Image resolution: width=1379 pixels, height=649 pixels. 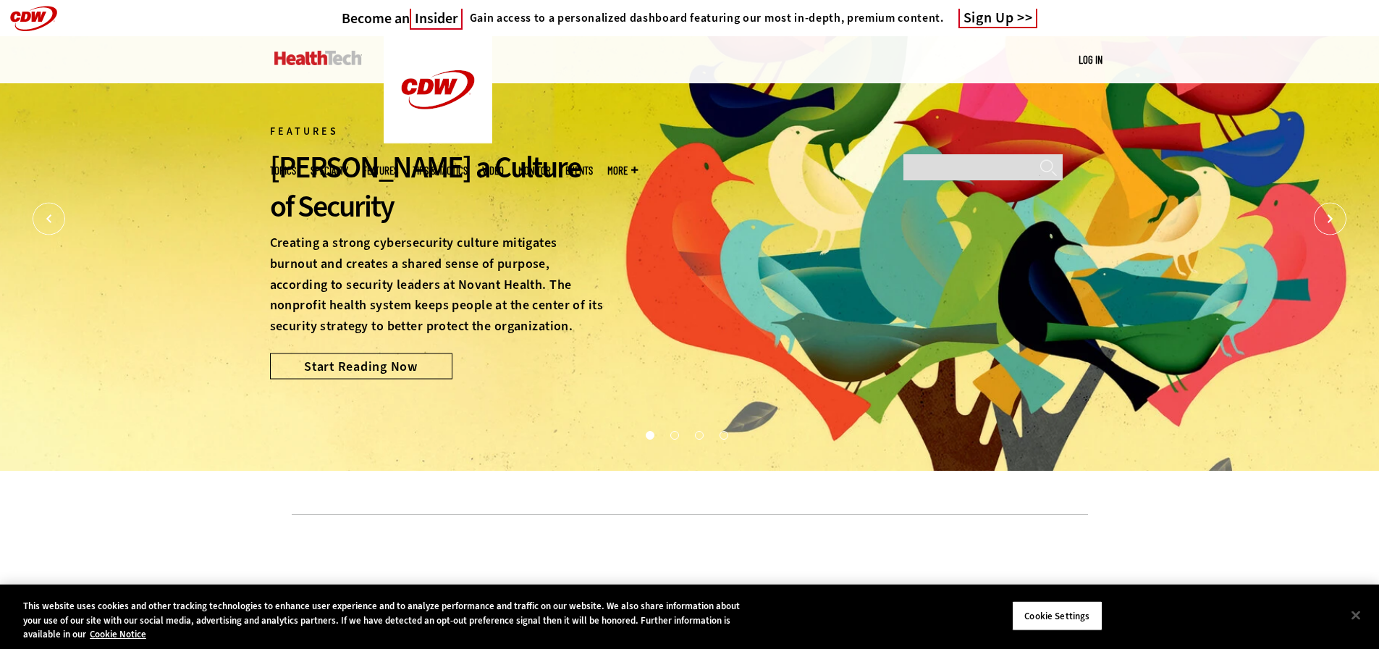 What do you see at coordinates (329, 170) in the screenshot?
I see `span: Specialty` at bounding box center [329, 170].